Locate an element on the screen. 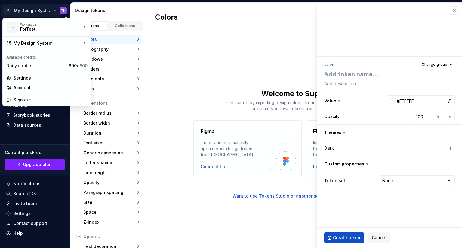  div: Account is located at coordinates (51, 88).